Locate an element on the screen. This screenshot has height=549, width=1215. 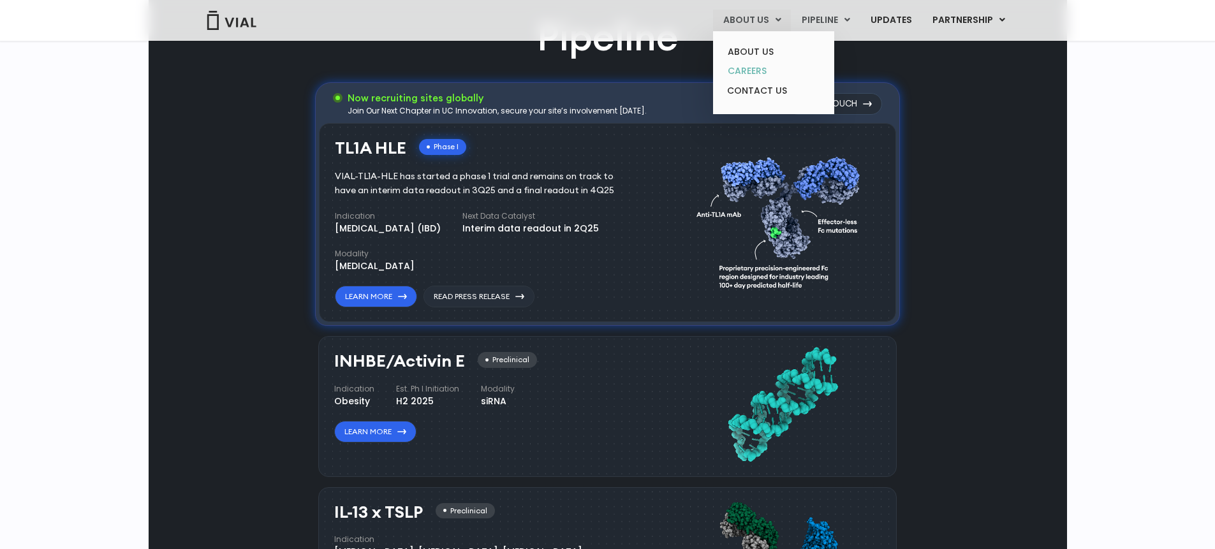
div: Obesity is located at coordinates (354, 401).